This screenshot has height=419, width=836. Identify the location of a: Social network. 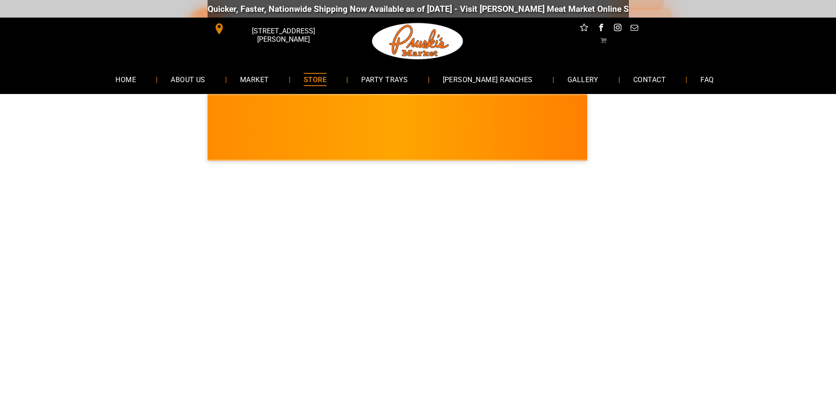
(584, 29).